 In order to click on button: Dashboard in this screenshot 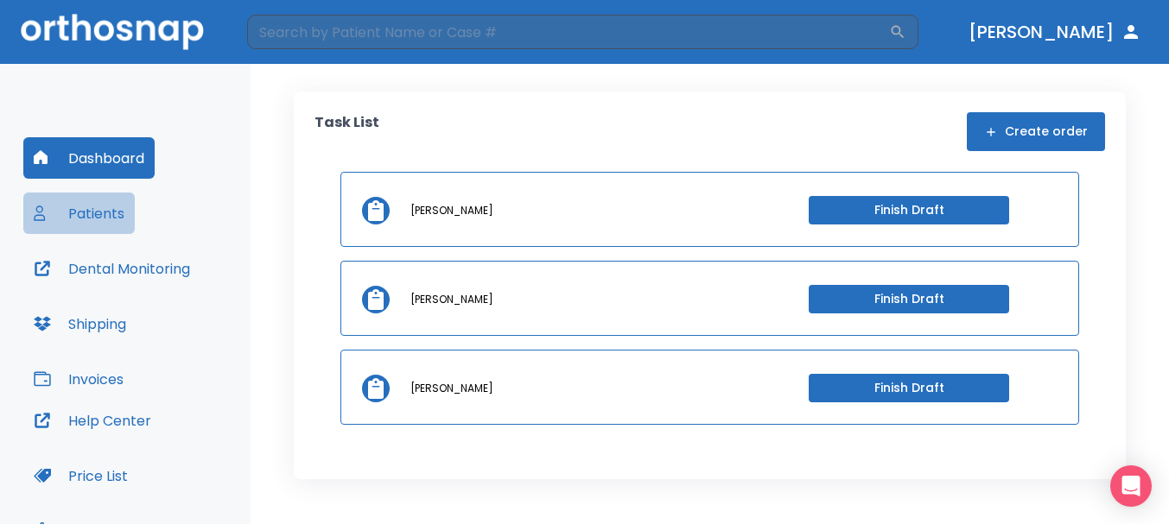, I will do `click(89, 158)`.